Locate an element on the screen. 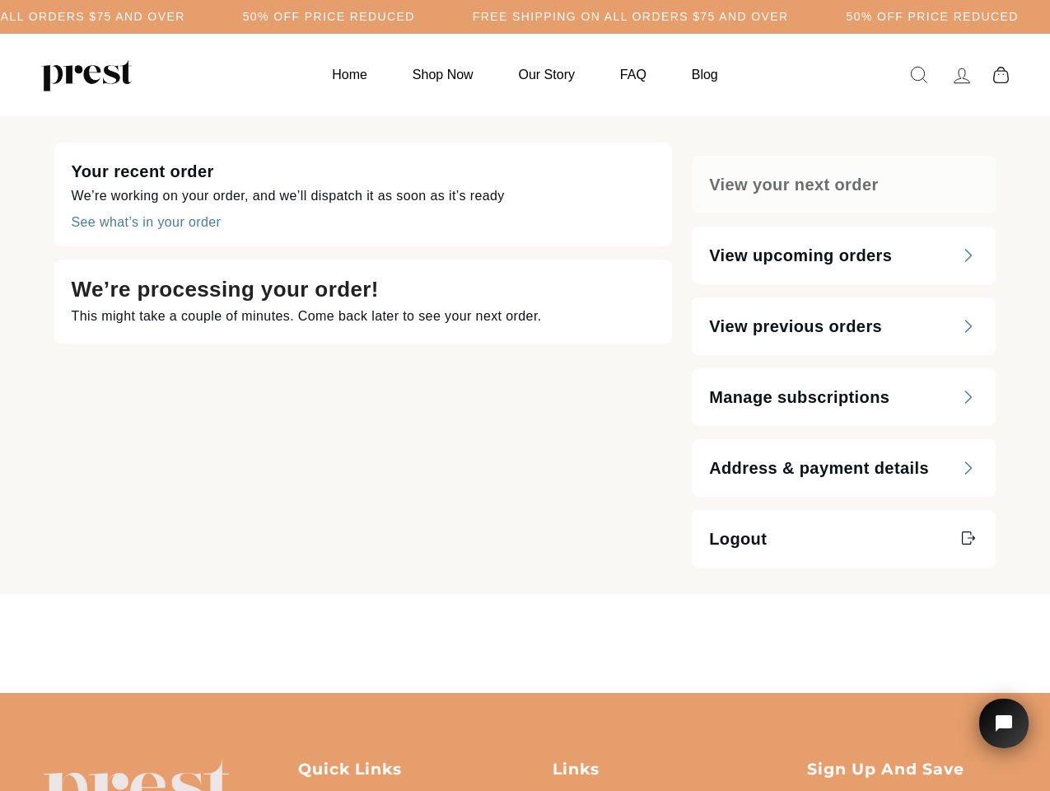 The height and width of the screenshot is (791, 1050). a: Manage subscriptions is located at coordinates (844, 397).